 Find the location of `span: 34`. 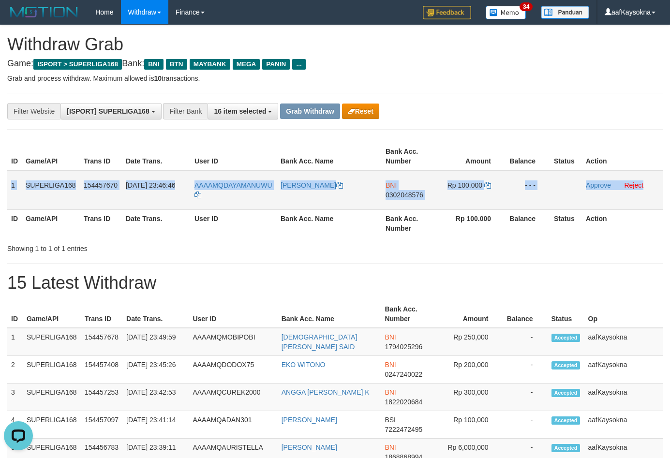

span: 34 is located at coordinates (526, 7).